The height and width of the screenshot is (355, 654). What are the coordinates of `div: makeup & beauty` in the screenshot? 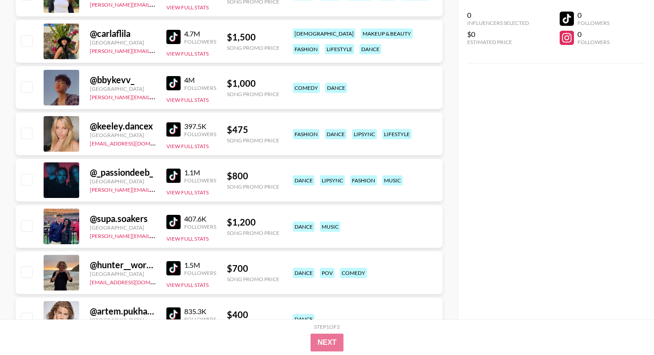 It's located at (387, 33).